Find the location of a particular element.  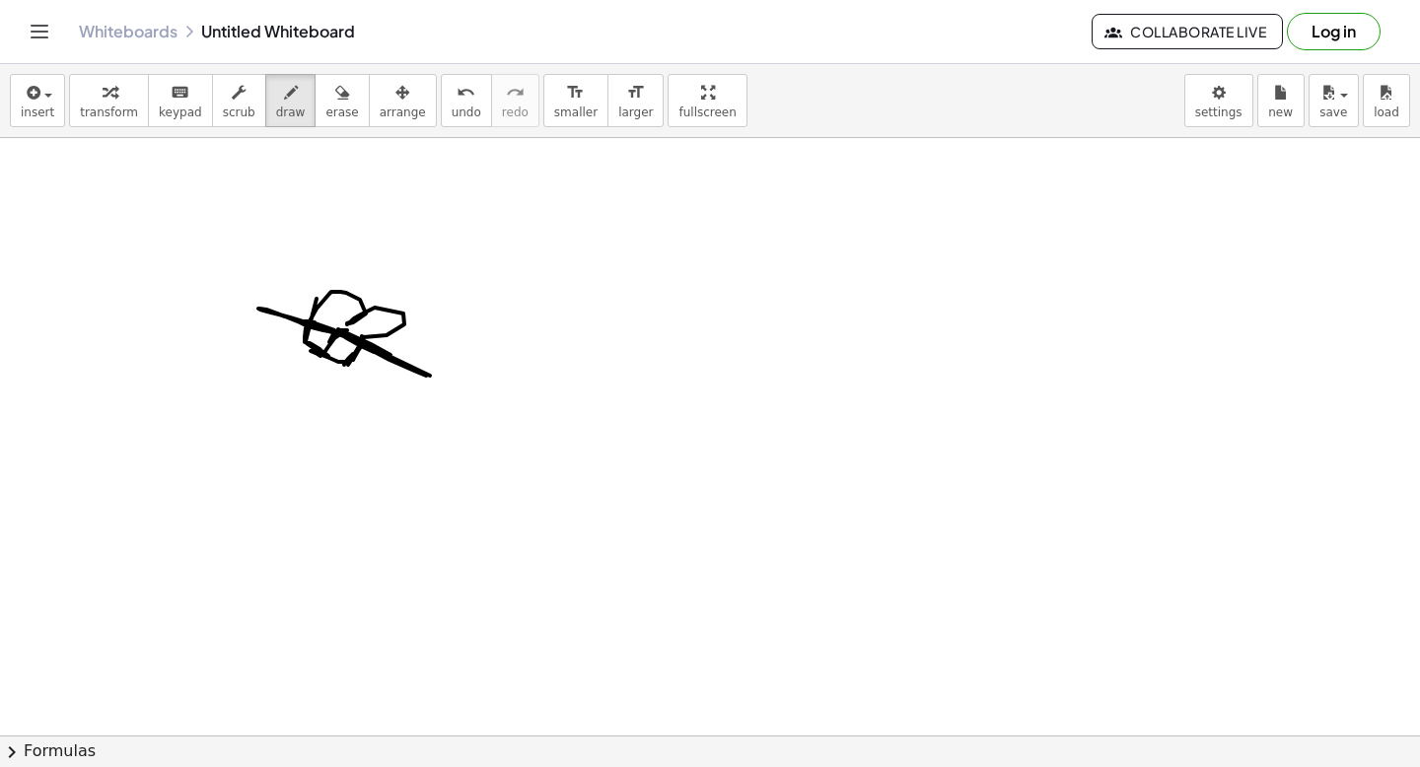

button: settings is located at coordinates (1219, 101).